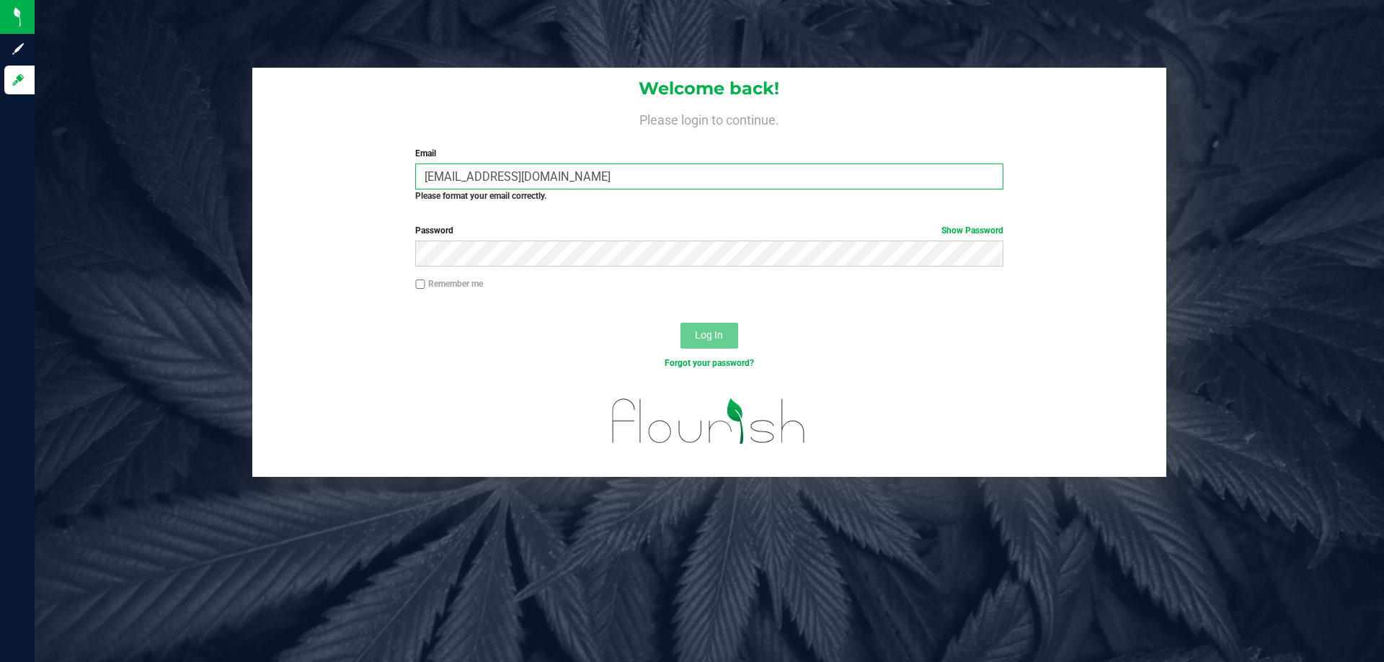 The width and height of the screenshot is (1384, 662). I want to click on label: Email, so click(708, 154).